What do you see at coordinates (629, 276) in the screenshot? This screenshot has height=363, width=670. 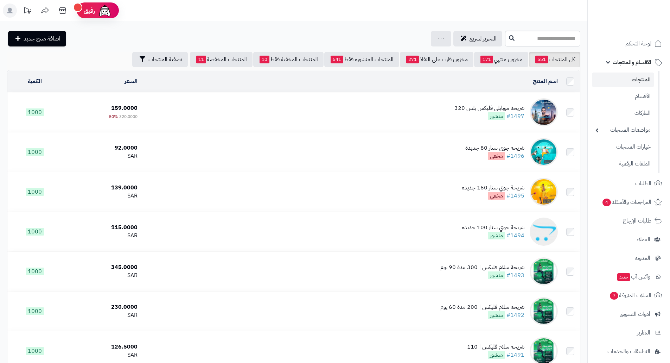 I see `a: وآتس آبجديد` at bounding box center [629, 276].